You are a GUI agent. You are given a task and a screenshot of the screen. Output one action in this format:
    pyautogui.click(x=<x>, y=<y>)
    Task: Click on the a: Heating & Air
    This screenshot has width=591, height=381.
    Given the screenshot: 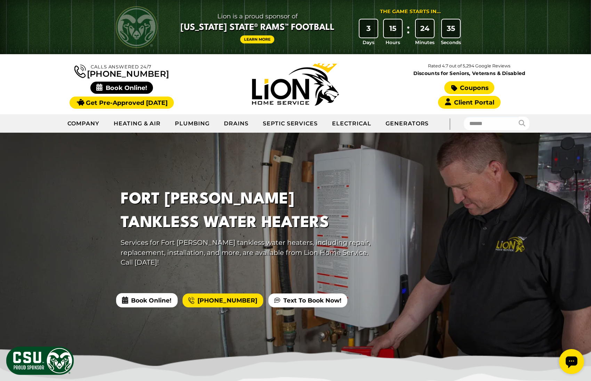 What is the action you would take?
    pyautogui.click(x=137, y=124)
    